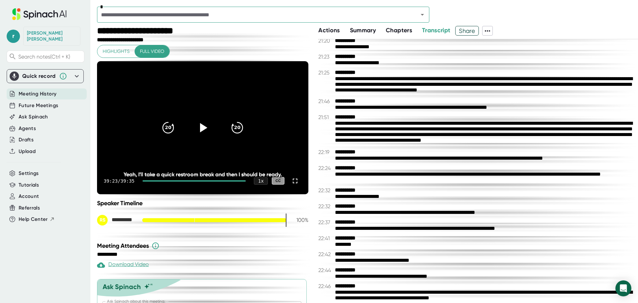 Image resolution: width=638 pixels, height=303 pixels. What do you see at coordinates (26, 140) in the screenshot?
I see `button: Drafts` at bounding box center [26, 140].